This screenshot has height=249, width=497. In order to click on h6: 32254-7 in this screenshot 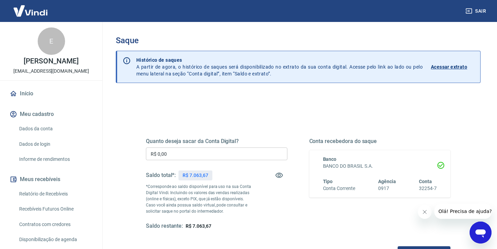, I will do `click(428, 188)`.